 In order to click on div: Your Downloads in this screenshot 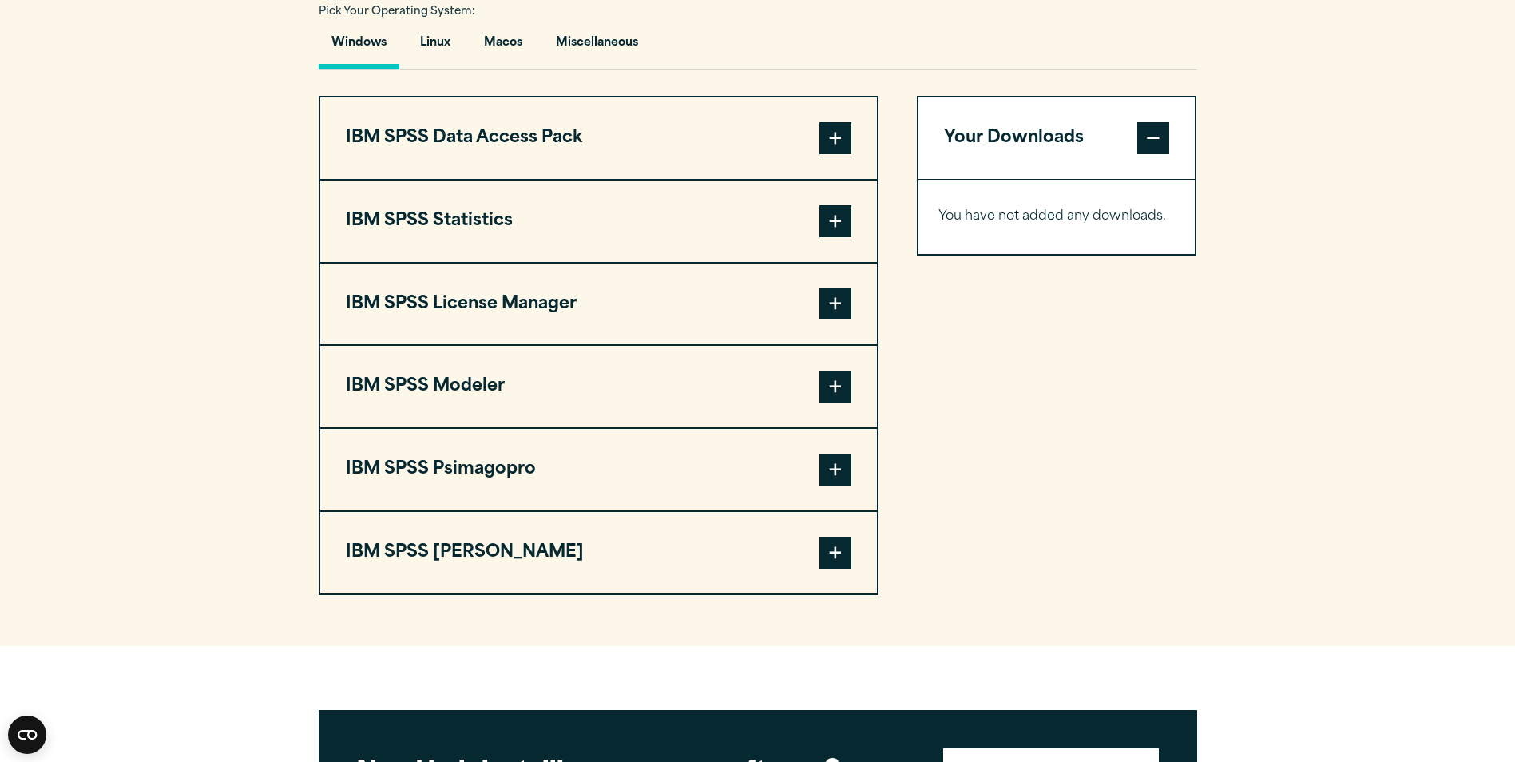, I will do `click(1057, 216)`.